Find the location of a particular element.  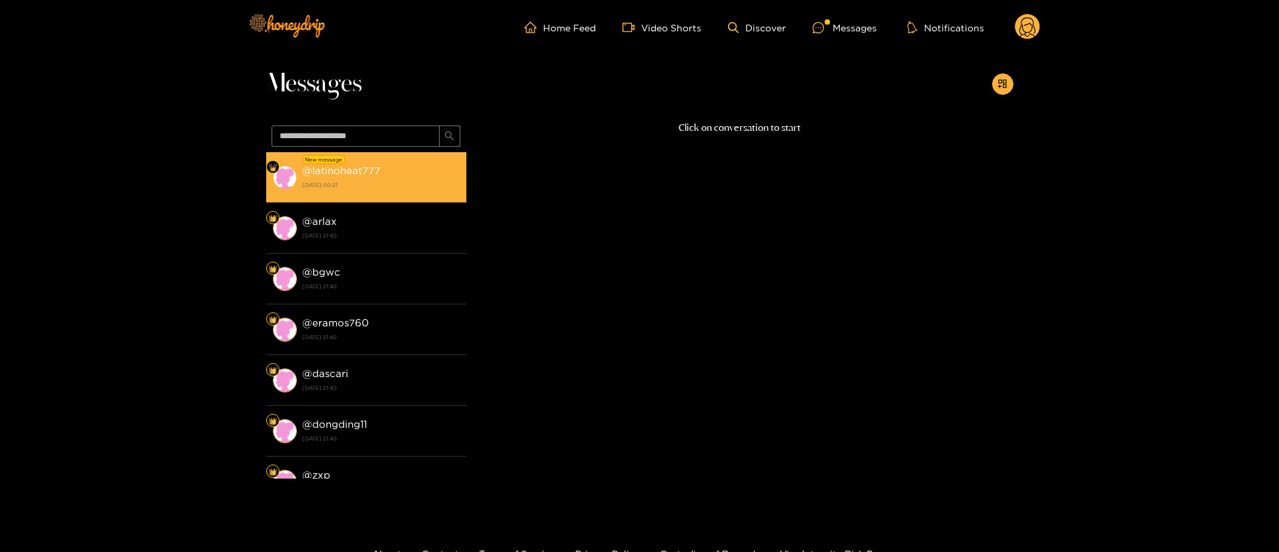

strong: @ arlax is located at coordinates (320, 221).